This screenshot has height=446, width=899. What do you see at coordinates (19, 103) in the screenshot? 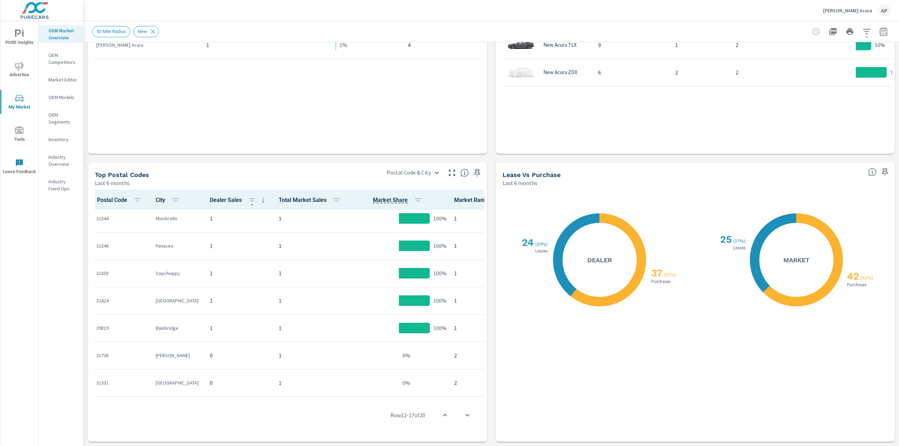
I see `span: My Market` at bounding box center [19, 103].